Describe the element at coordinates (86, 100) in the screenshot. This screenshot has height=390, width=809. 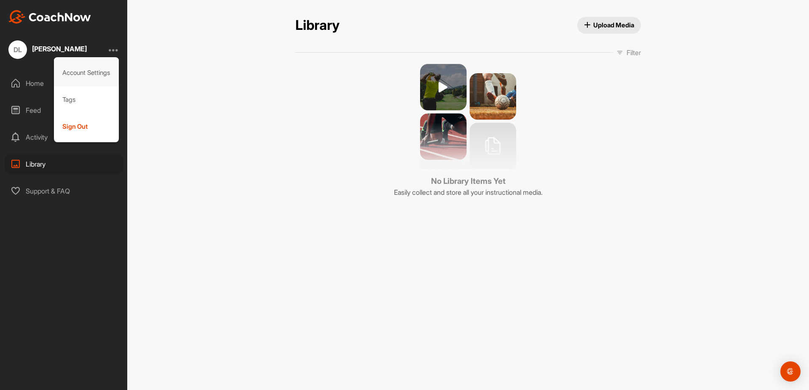
I see `div: Tags` at that location.